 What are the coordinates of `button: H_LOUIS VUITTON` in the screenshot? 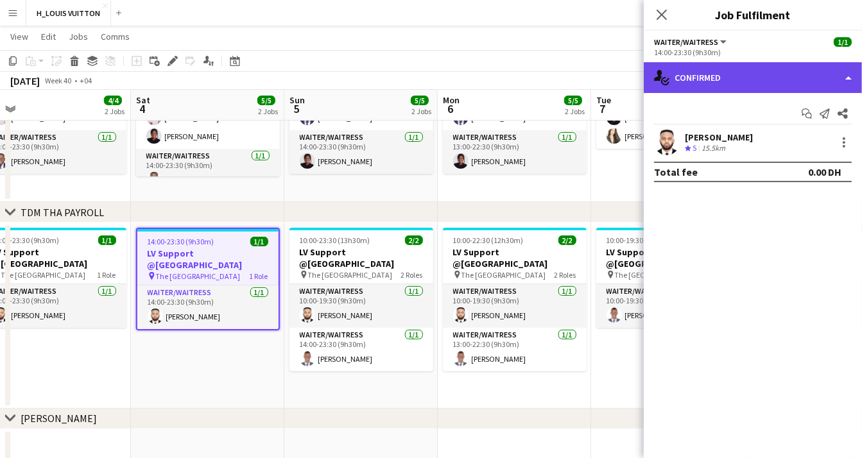 It's located at (69, 13).